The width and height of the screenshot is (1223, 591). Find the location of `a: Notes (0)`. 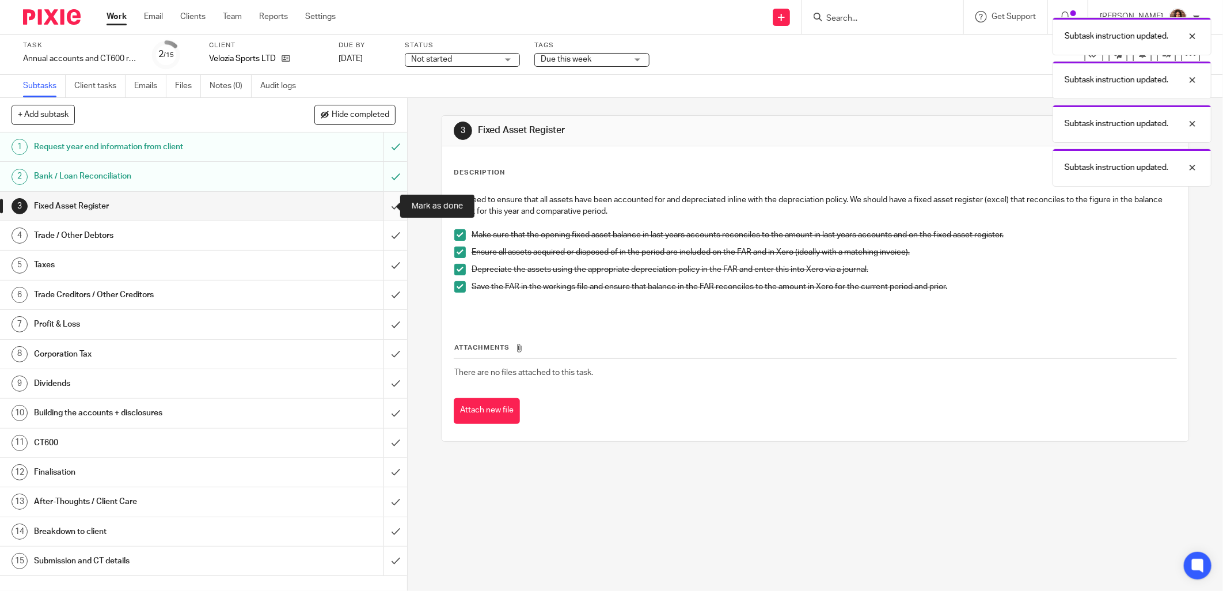

a: Notes (0) is located at coordinates (230, 86).